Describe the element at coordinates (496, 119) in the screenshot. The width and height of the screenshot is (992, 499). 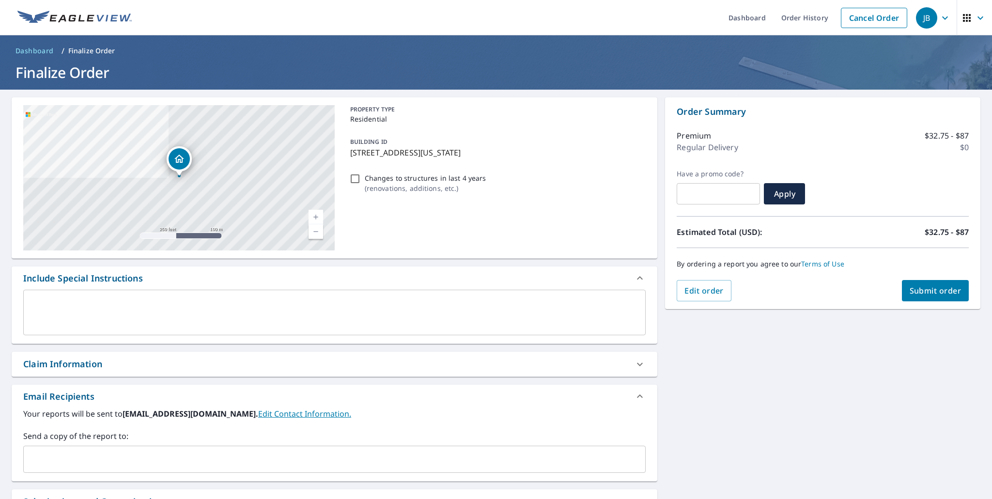
I see `p: Residential` at that location.